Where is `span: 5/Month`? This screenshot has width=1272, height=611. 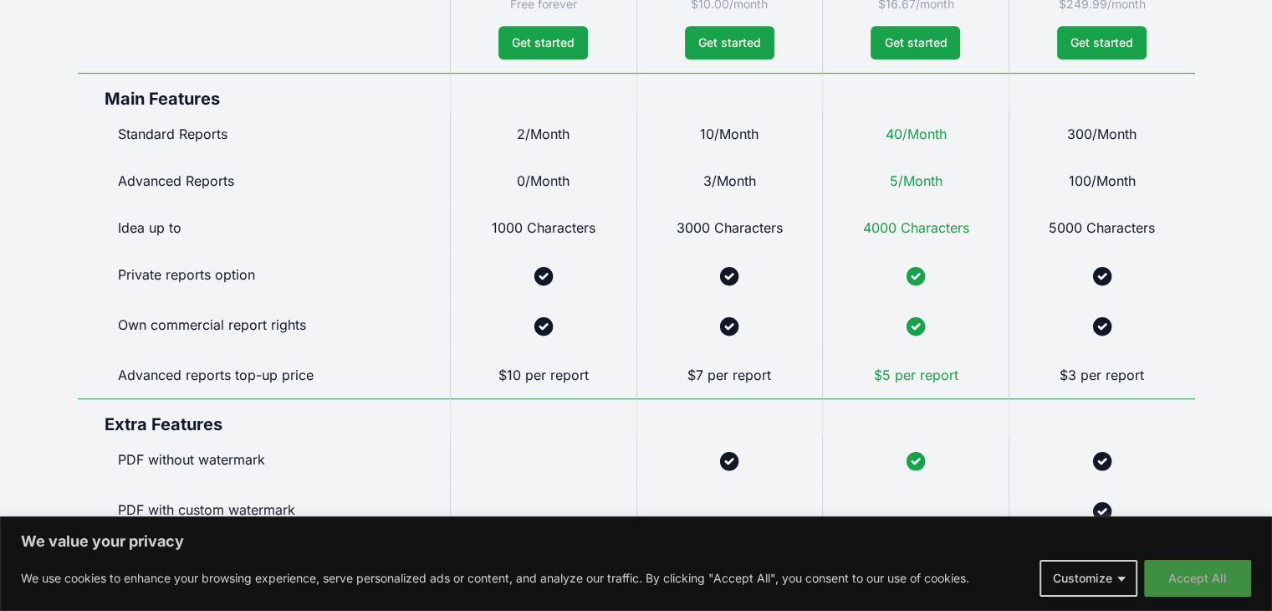 span: 5/Month is located at coordinates (915, 181).